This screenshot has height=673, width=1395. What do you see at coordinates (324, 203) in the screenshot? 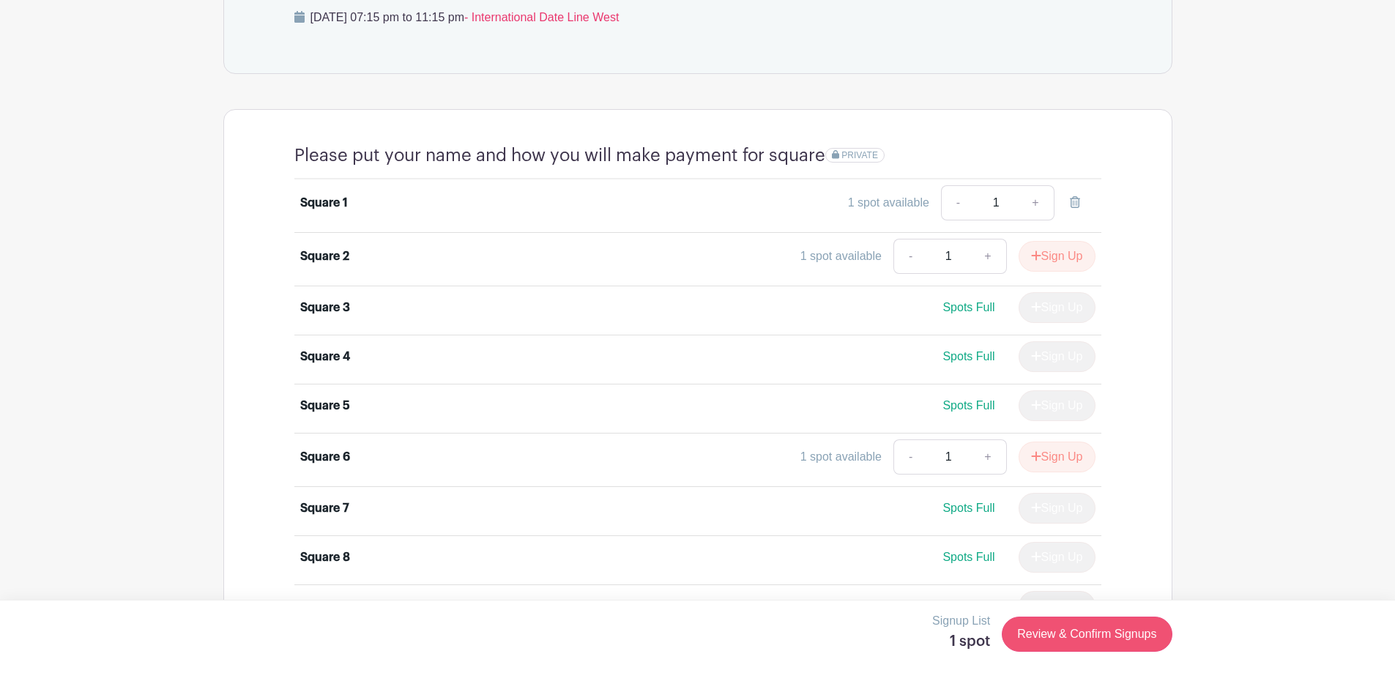
I see `div: Square 1` at bounding box center [324, 203].